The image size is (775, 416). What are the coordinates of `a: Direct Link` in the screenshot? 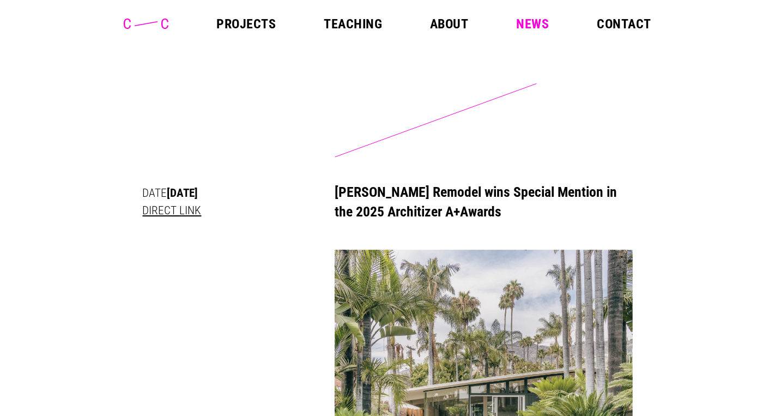 It's located at (172, 210).